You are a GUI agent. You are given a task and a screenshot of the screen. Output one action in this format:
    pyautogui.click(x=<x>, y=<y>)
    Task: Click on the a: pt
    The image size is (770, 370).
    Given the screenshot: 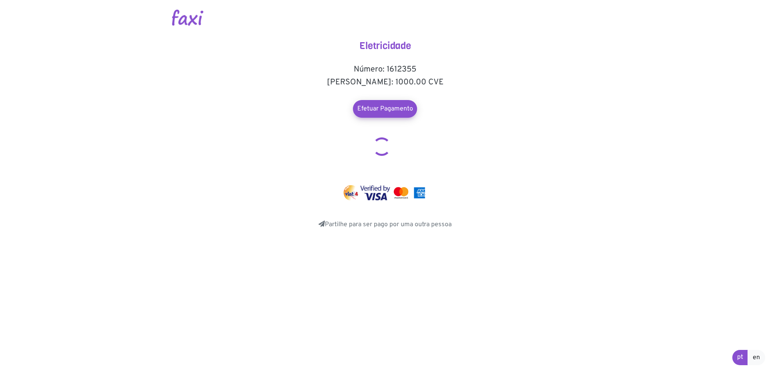 What is the action you would take?
    pyautogui.click(x=740, y=357)
    